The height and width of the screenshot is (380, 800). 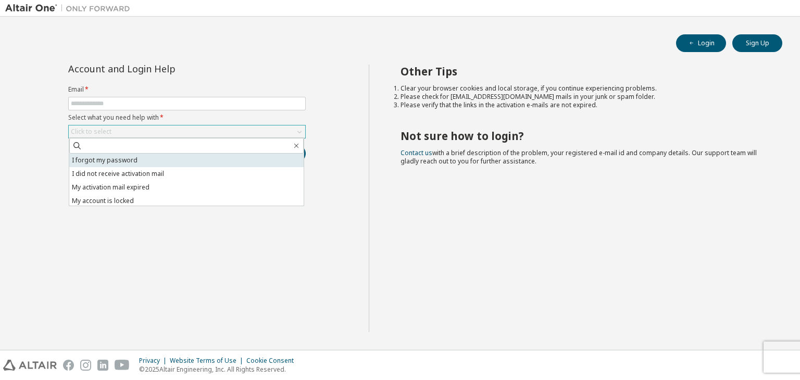 I want to click on a: Contact us, so click(x=416, y=153).